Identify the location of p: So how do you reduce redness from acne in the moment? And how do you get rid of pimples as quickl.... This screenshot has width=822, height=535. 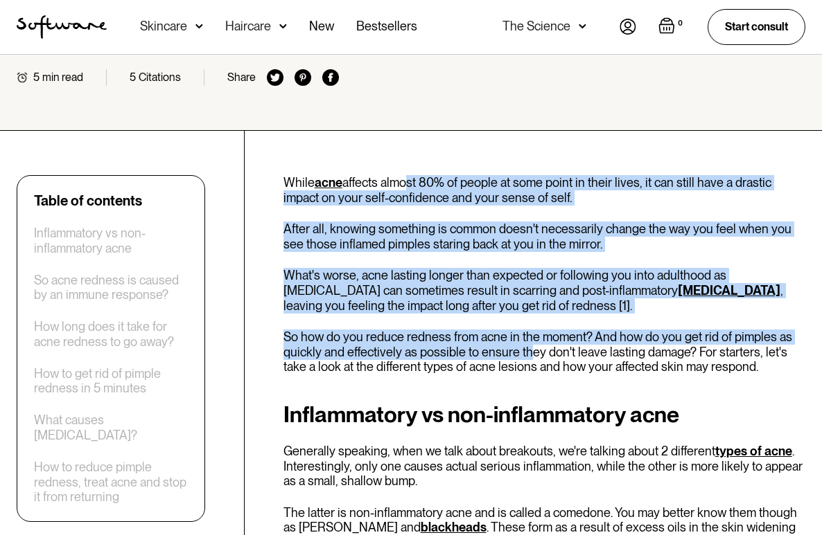
(544, 352).